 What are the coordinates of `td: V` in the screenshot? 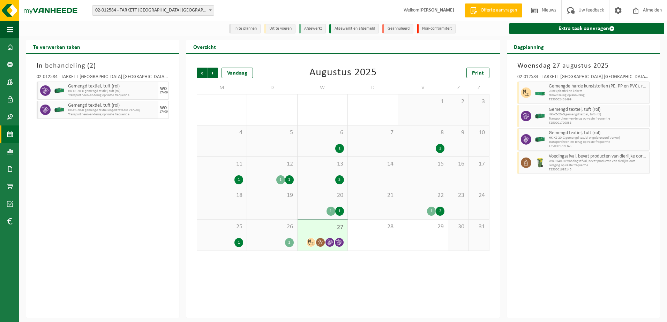 It's located at (423, 88).